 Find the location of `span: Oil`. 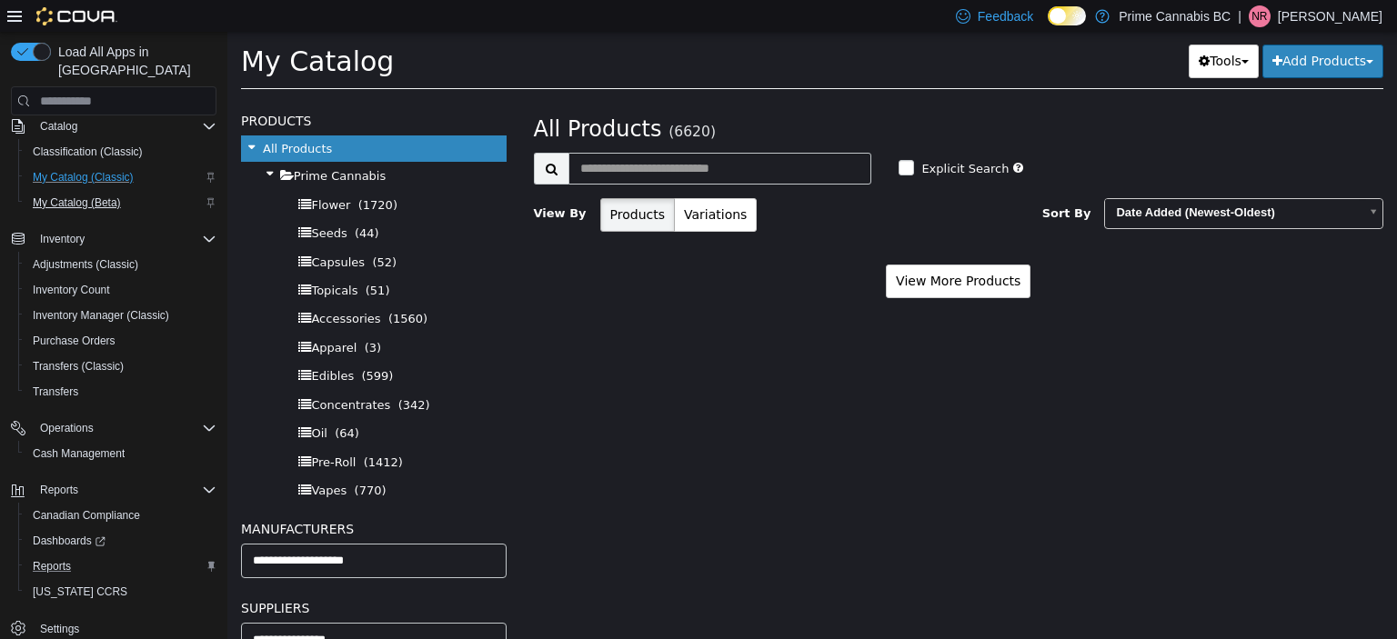

span: Oil is located at coordinates (91, 401).